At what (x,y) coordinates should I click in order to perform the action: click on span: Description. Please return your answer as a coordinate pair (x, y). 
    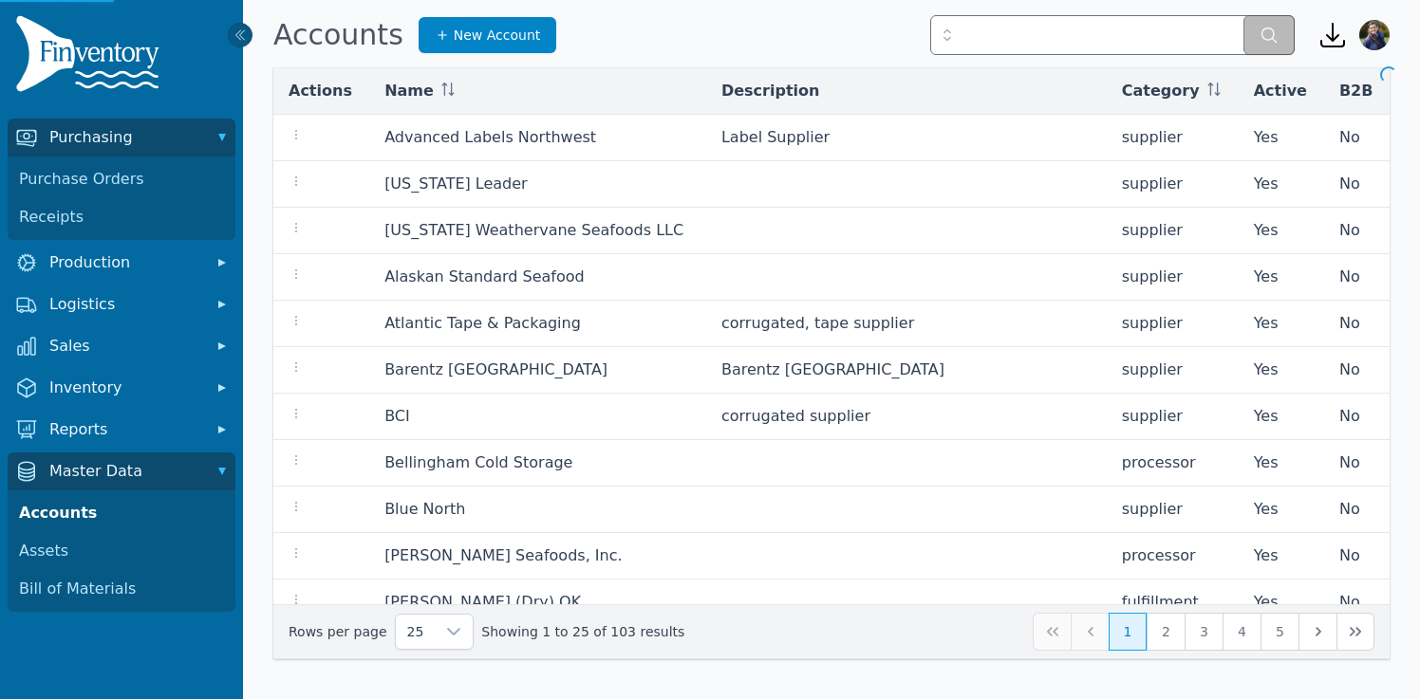
    Looking at the image, I should click on (770, 91).